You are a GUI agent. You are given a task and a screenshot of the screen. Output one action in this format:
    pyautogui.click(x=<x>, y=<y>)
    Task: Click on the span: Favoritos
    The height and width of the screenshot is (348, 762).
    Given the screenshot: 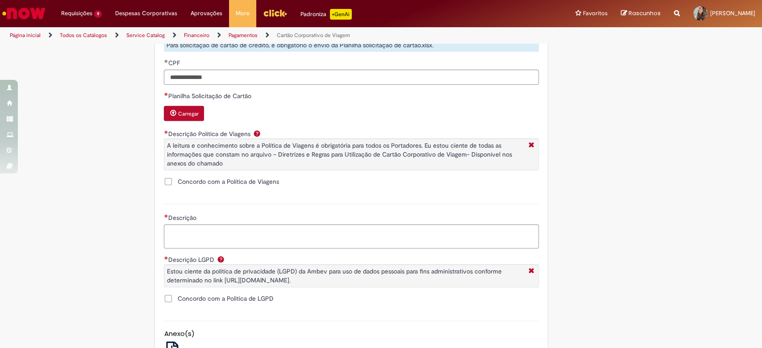 What is the action you would take?
    pyautogui.click(x=595, y=13)
    